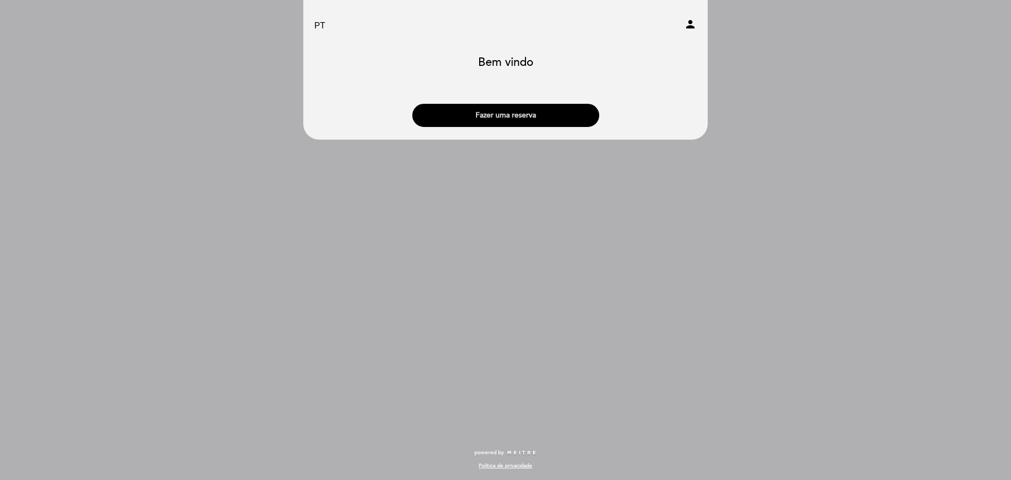 This screenshot has width=1011, height=480. Describe the element at coordinates (505, 26) in the screenshot. I see `a: Trade Sky Bar` at that location.